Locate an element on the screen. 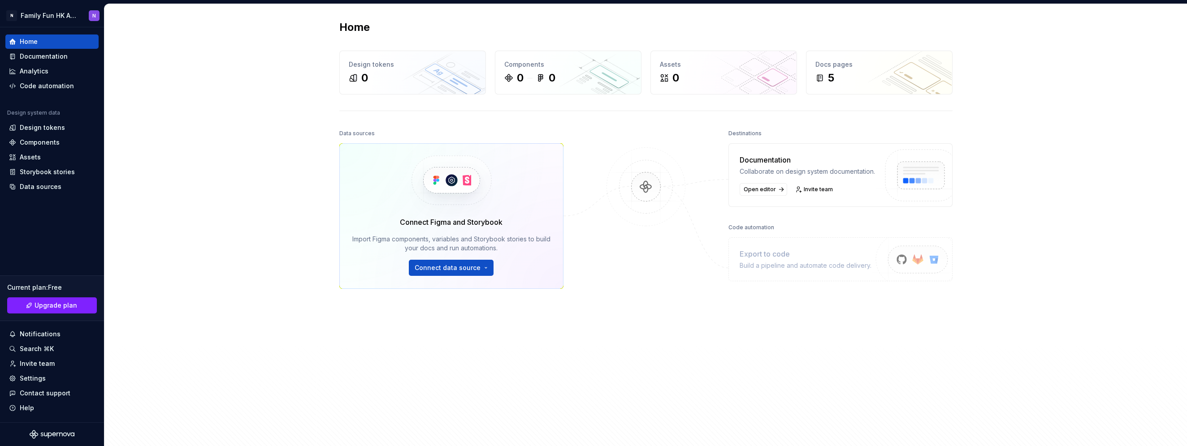 The width and height of the screenshot is (1187, 446). a: Documentation is located at coordinates (52, 56).